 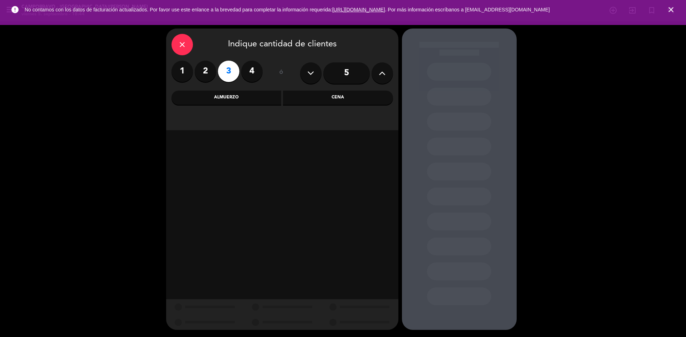 I want to click on span: No contamos con los datos de facturación actualizados. Por favor use este enlance a la brevedad p..., so click(x=287, y=10).